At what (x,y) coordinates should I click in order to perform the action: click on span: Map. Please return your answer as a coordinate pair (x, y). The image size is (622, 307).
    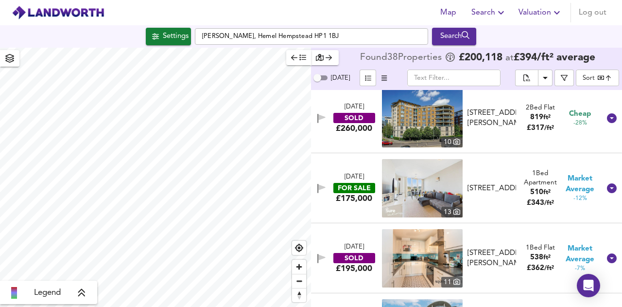
    Looking at the image, I should click on (448, 13).